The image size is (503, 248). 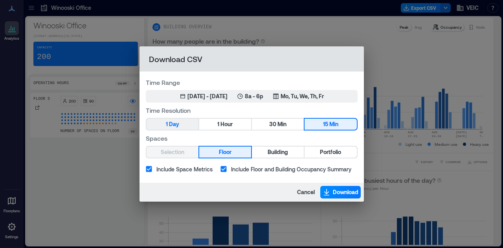 What do you see at coordinates (251, 138) in the screenshot?
I see `label: Spaces` at bounding box center [251, 138].